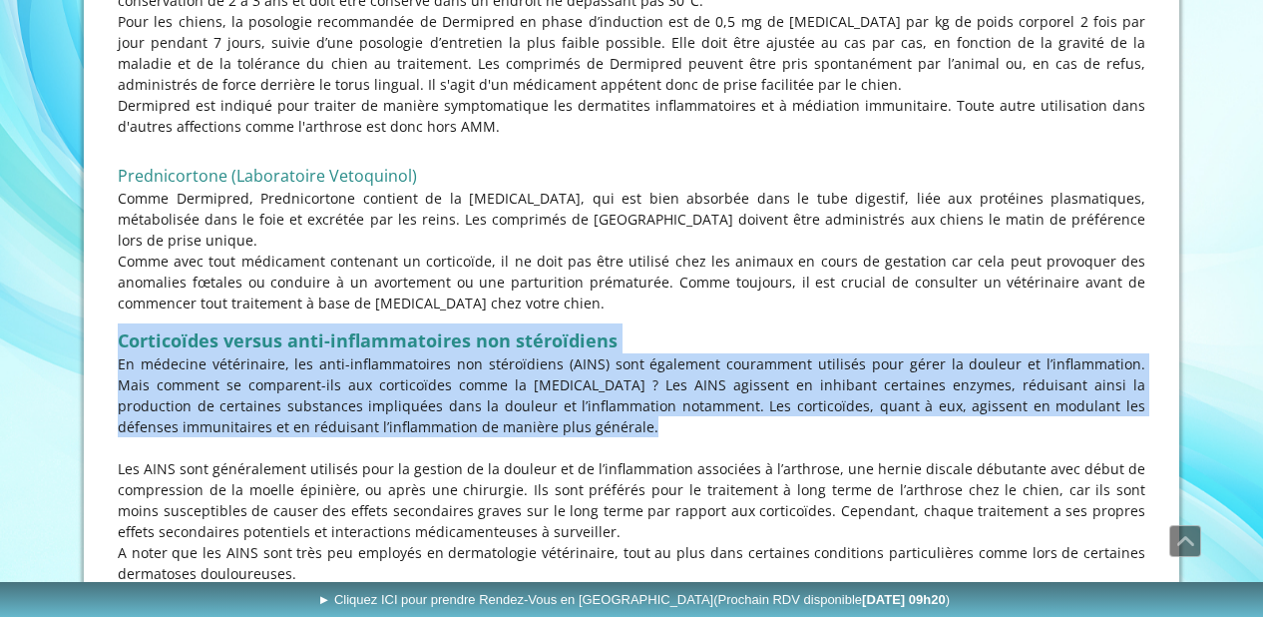 The image size is (1263, 617). I want to click on span: Corticoïdes versus anti-inflammatoires non stéroïdiens, so click(367, 340).